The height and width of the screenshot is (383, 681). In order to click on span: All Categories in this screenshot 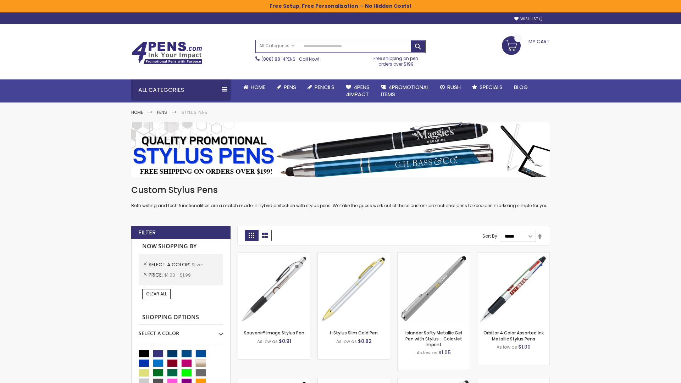, I will do `click(277, 46)`.